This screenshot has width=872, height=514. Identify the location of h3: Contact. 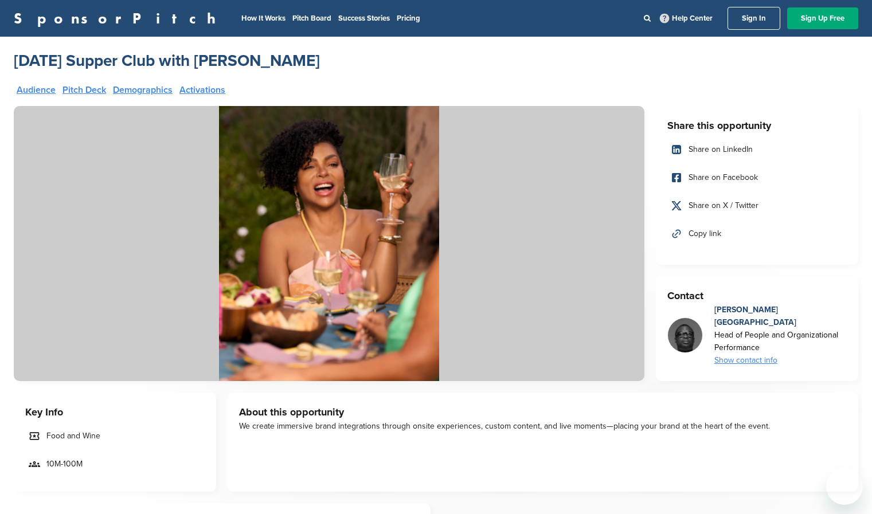
(757, 296).